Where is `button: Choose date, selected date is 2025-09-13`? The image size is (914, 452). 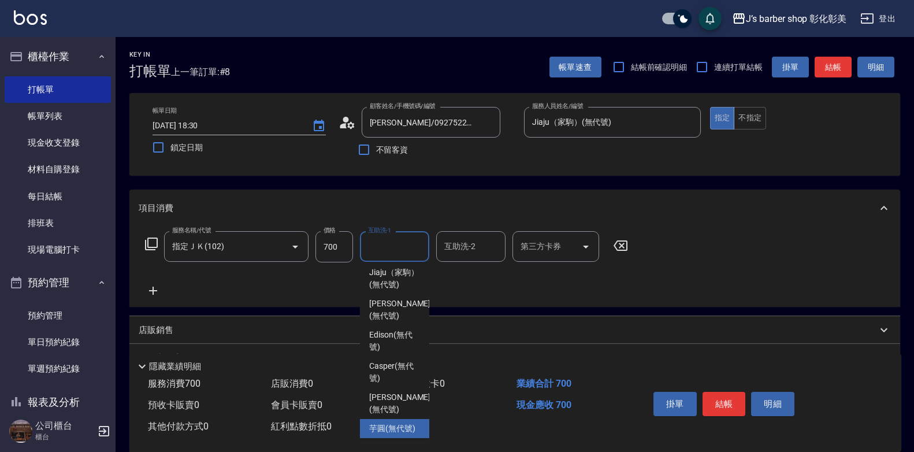
button: Choose date, selected date is 2025-09-13 is located at coordinates (319, 126).